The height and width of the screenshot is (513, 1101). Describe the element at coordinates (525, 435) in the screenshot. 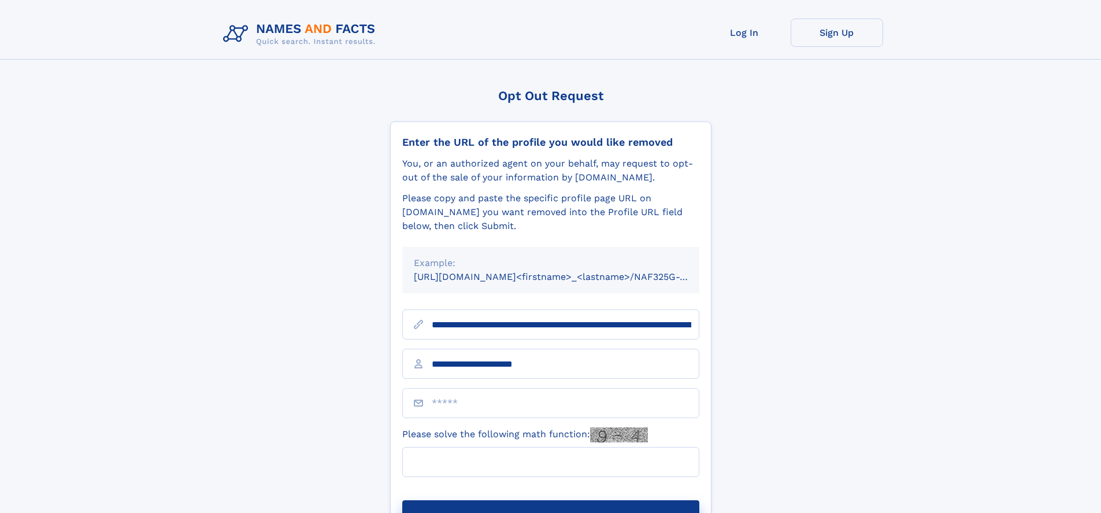

I see `label: Please solve the following math function:` at that location.